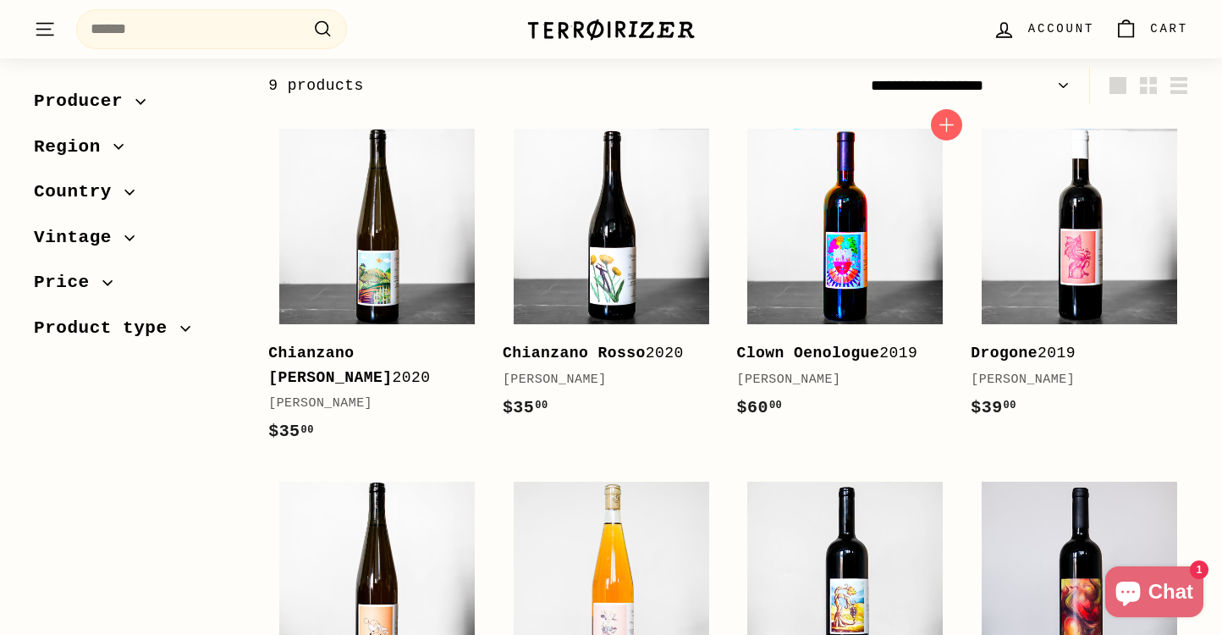 This screenshot has height=635, width=1222. Describe the element at coordinates (107, 328) in the screenshot. I see `span: Product type` at that location.